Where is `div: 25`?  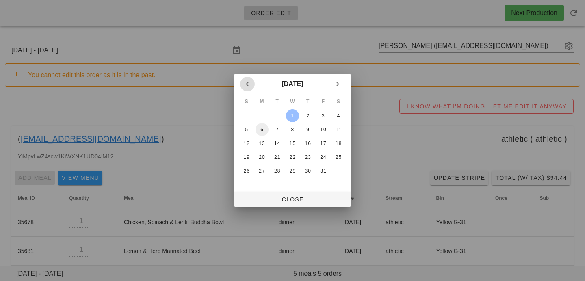
div: 25 is located at coordinates (338, 157).